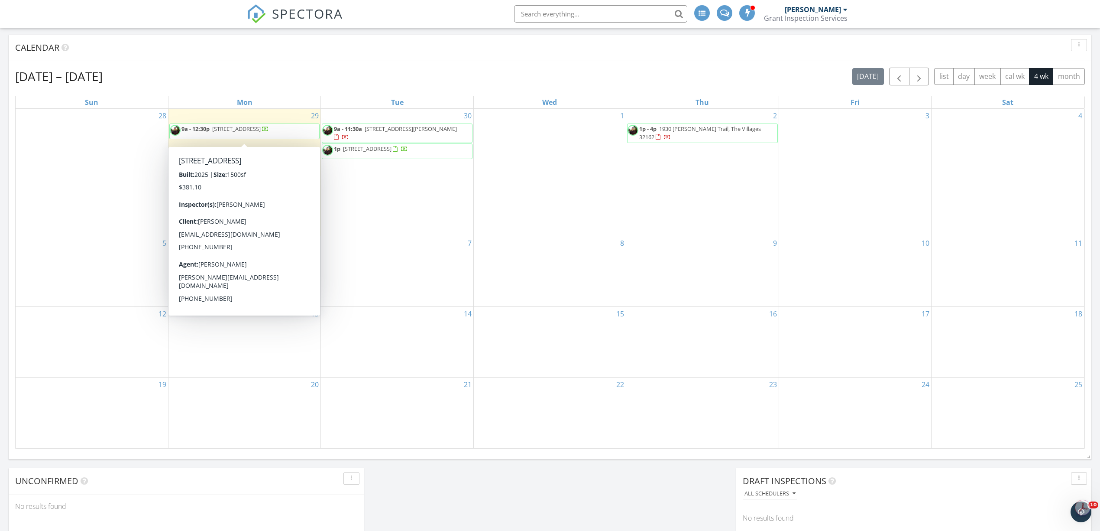  What do you see at coordinates (1008, 342) in the screenshot?
I see `td: Go to October 18, 2025` at bounding box center [1008, 342].